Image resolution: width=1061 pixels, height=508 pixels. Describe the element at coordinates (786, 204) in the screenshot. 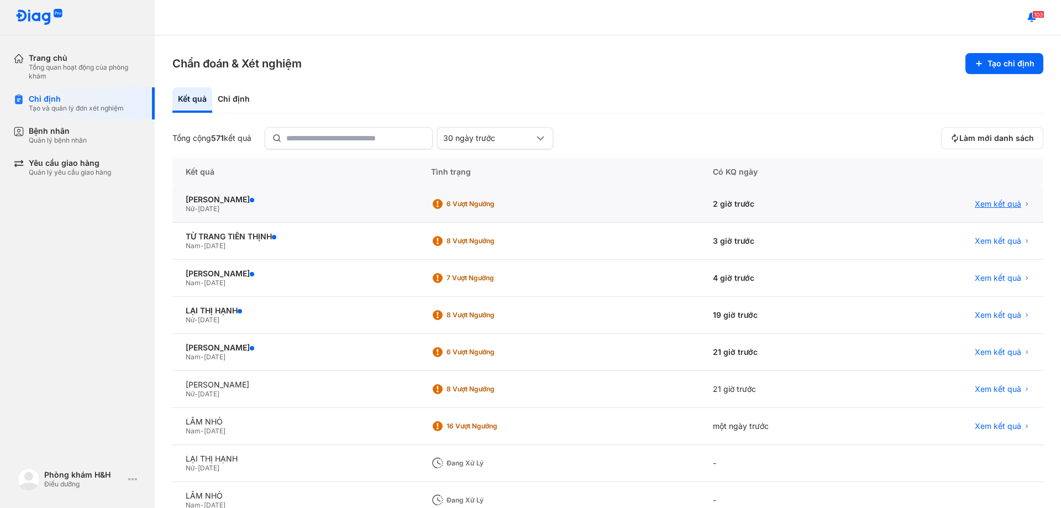

I see `div: 2 giờ trước` at that location.